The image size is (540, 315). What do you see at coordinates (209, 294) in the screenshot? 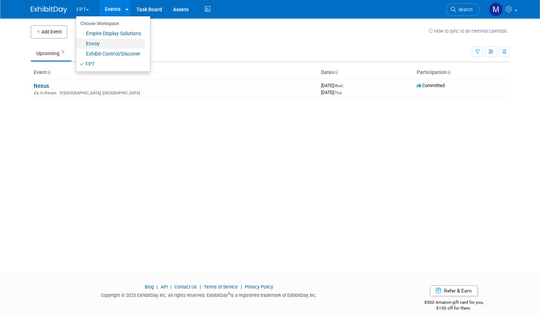
I see `div: Copyright © 2025 ExhibitDay, Inc. All rights reserved. ExhibitDay is a registered trademark of Ex...` at bounding box center [209, 294].